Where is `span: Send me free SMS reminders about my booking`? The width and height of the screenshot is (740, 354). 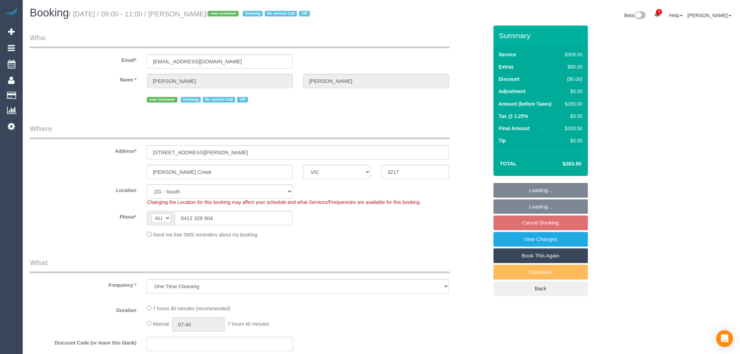 span: Send me free SMS reminders about my booking is located at coordinates (205, 235).